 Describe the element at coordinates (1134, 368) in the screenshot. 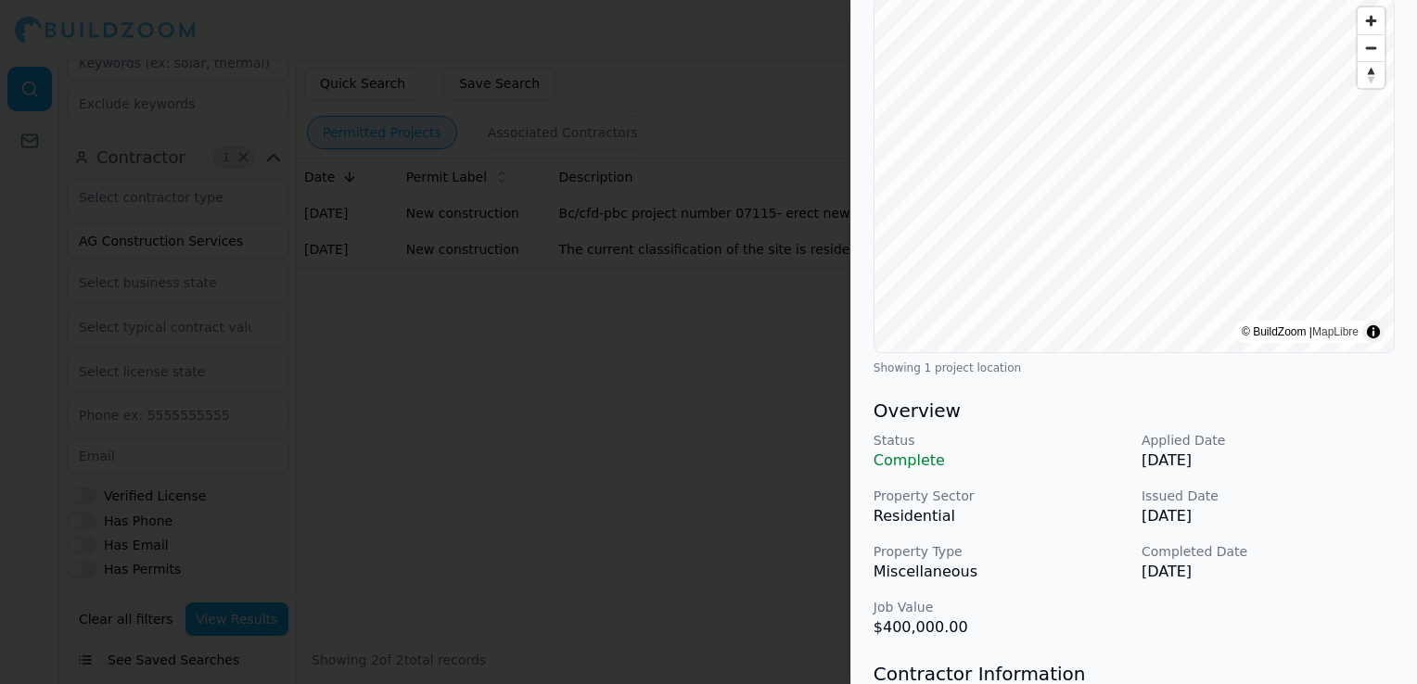

I see `div: Showing 1 project location` at that location.